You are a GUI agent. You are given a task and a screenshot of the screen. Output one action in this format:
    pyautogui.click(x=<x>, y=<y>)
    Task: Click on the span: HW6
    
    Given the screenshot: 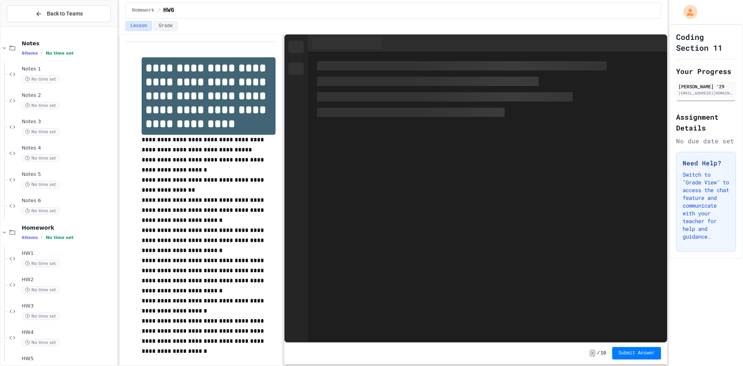 What is the action you would take?
    pyautogui.click(x=169, y=10)
    